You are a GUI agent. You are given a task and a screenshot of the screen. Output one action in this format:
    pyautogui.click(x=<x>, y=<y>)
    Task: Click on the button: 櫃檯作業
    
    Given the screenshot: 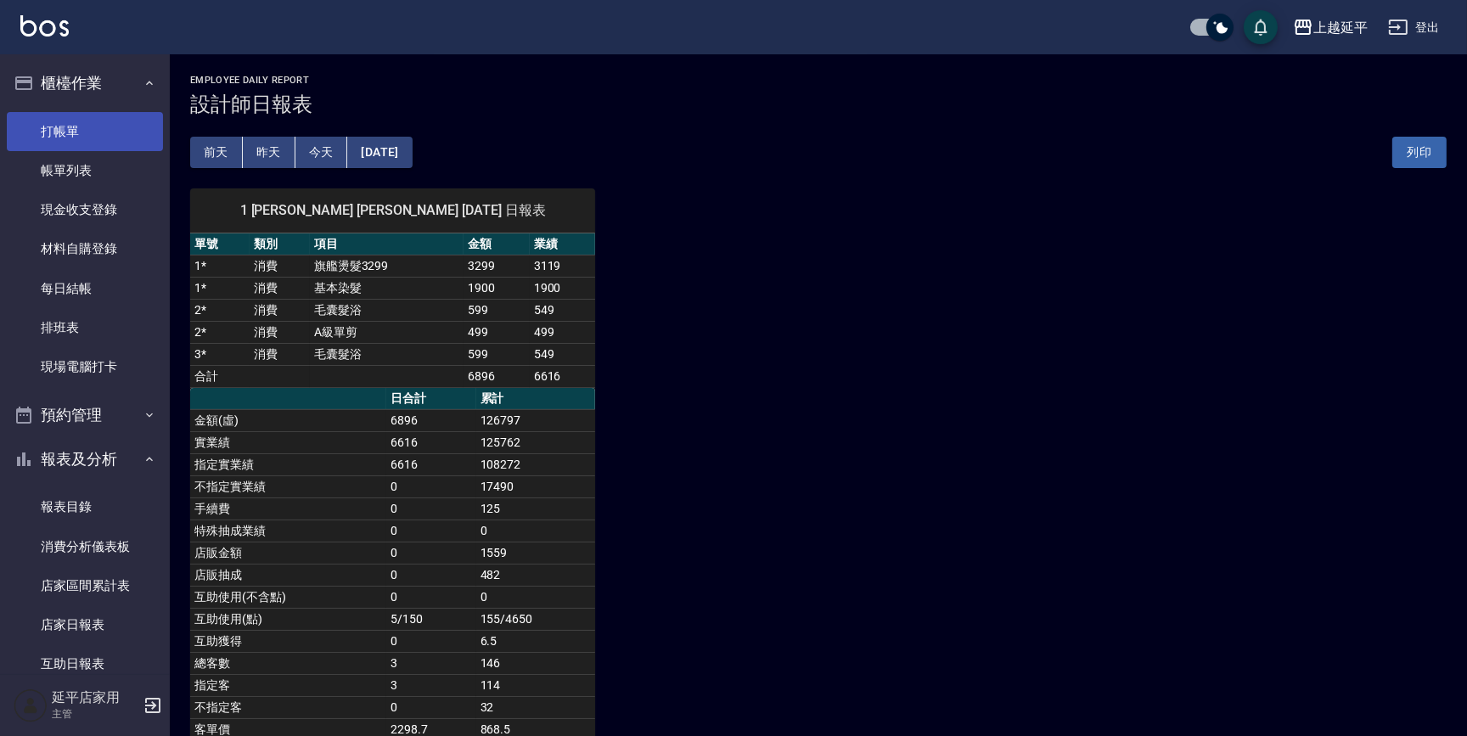 What is the action you would take?
    pyautogui.click(x=85, y=83)
    